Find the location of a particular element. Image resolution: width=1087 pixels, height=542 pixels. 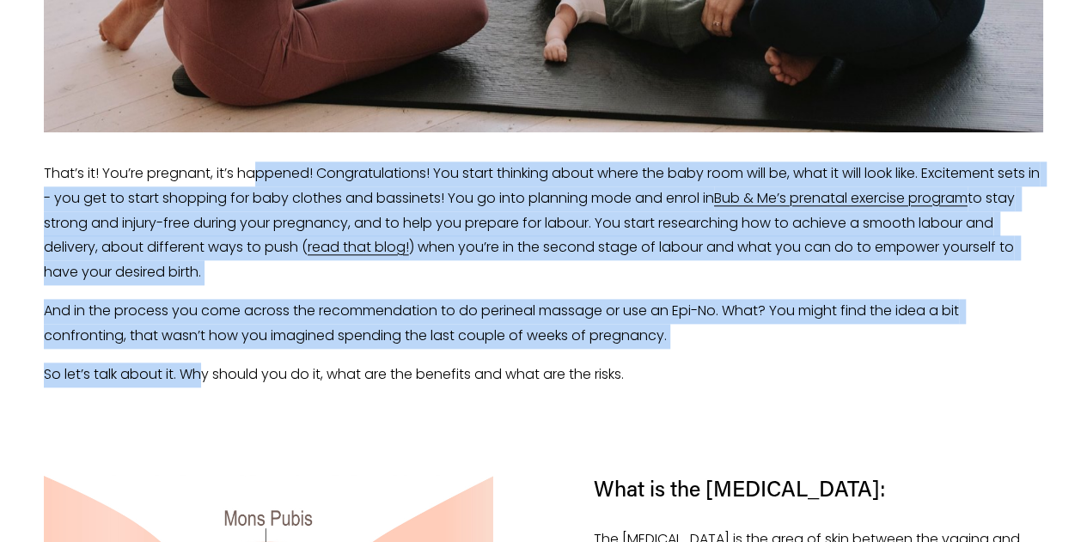

a: read that blog! is located at coordinates (358, 247).